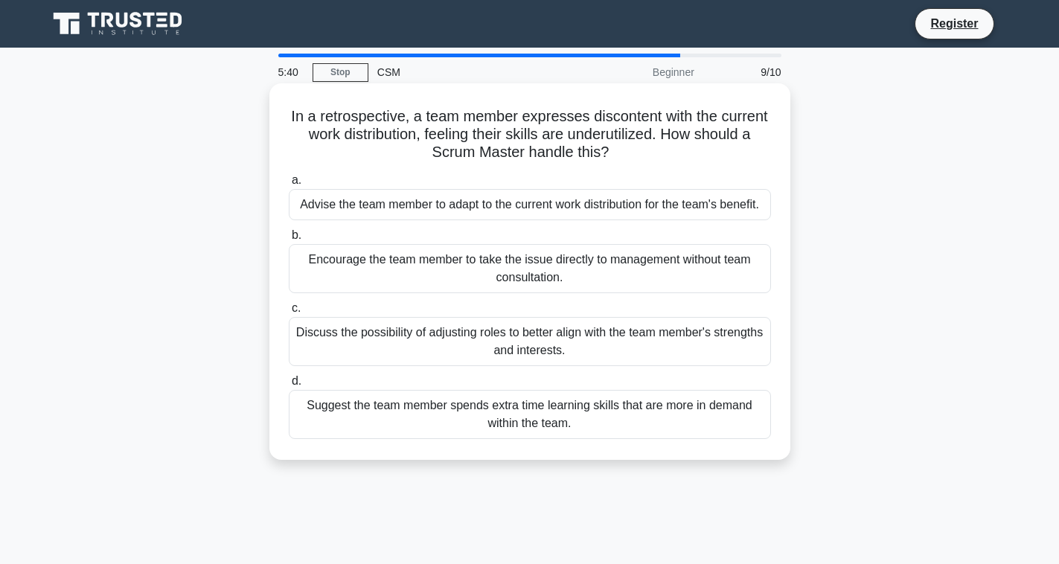 This screenshot has width=1059, height=564. I want to click on span: b., so click(296, 234).